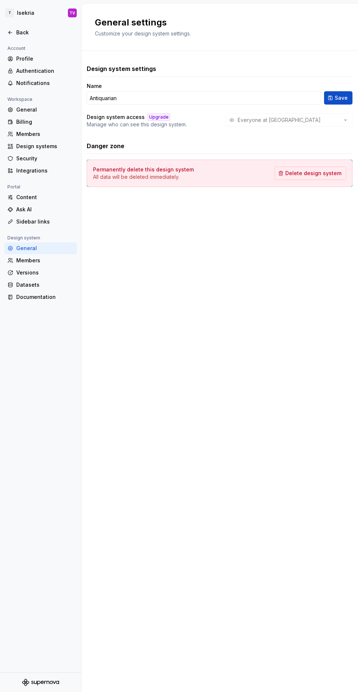  Describe the element at coordinates (45, 122) in the screenshot. I see `div: Billing` at that location.